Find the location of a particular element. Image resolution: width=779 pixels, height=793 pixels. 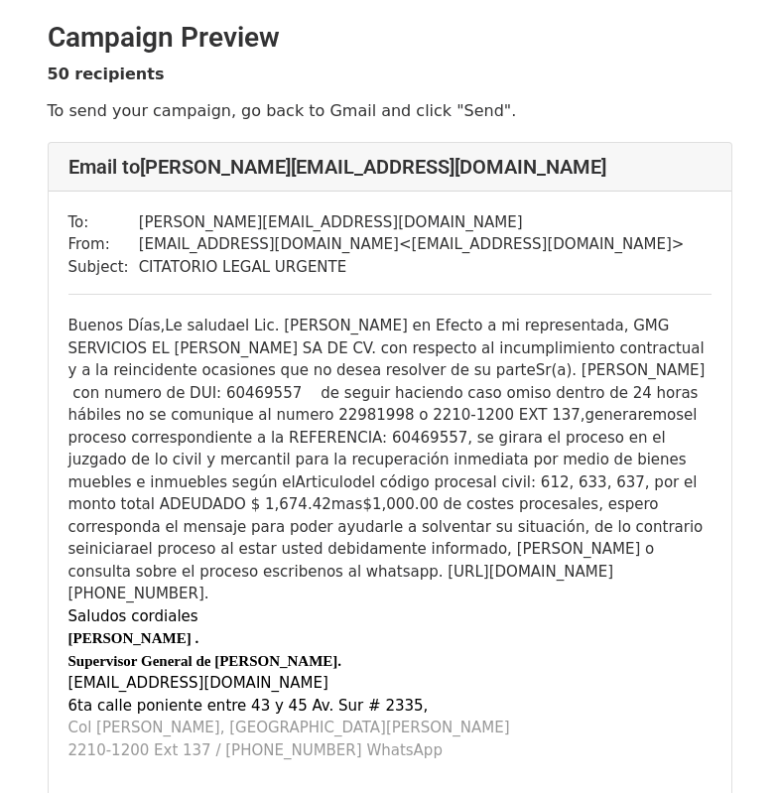

span: iniciara is located at coordinates (112, 549).